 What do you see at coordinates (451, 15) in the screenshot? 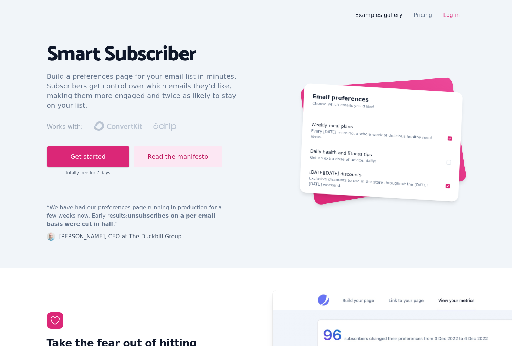
I see `a: Log in` at bounding box center [451, 15].